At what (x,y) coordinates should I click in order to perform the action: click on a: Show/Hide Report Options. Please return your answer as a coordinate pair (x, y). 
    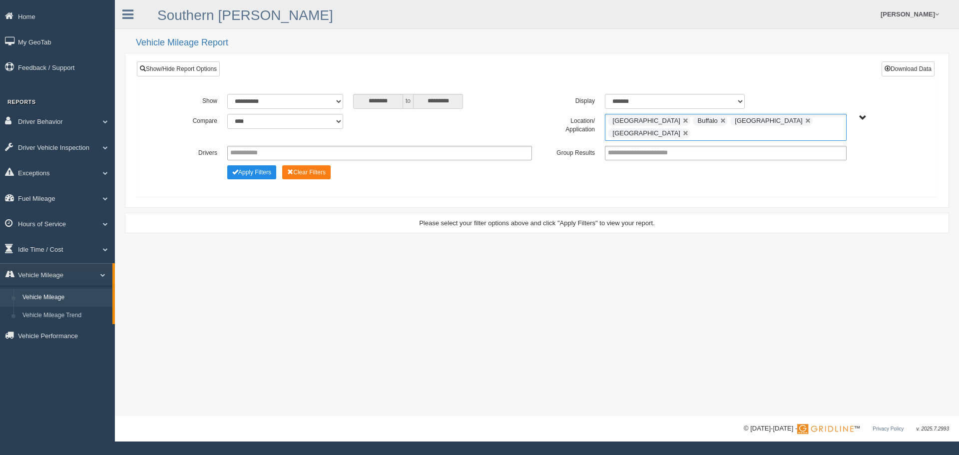
    Looking at the image, I should click on (178, 69).